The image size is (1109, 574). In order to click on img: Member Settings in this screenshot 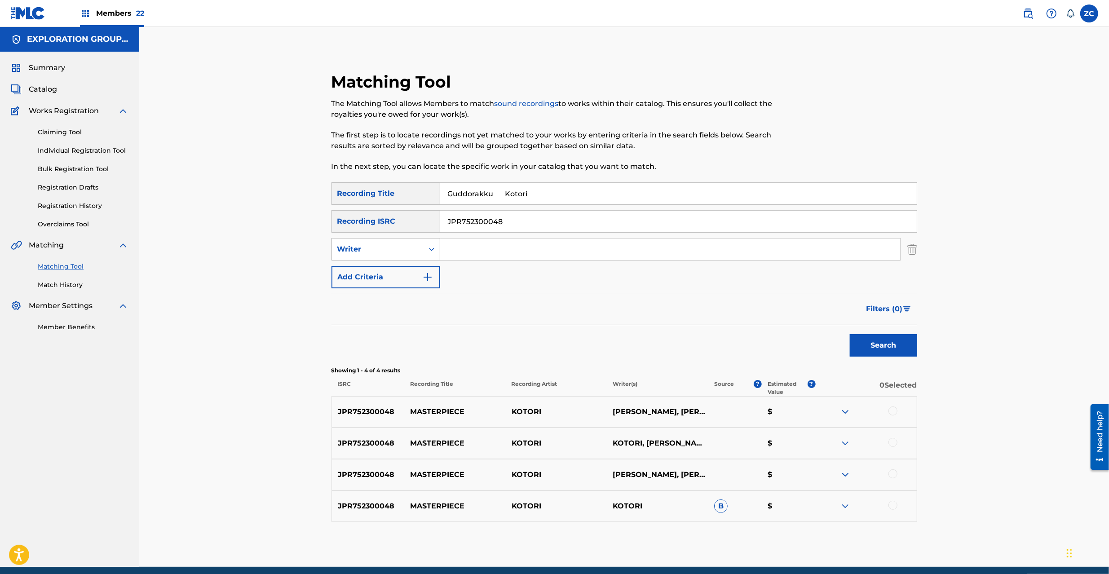, I will do `click(16, 306)`.